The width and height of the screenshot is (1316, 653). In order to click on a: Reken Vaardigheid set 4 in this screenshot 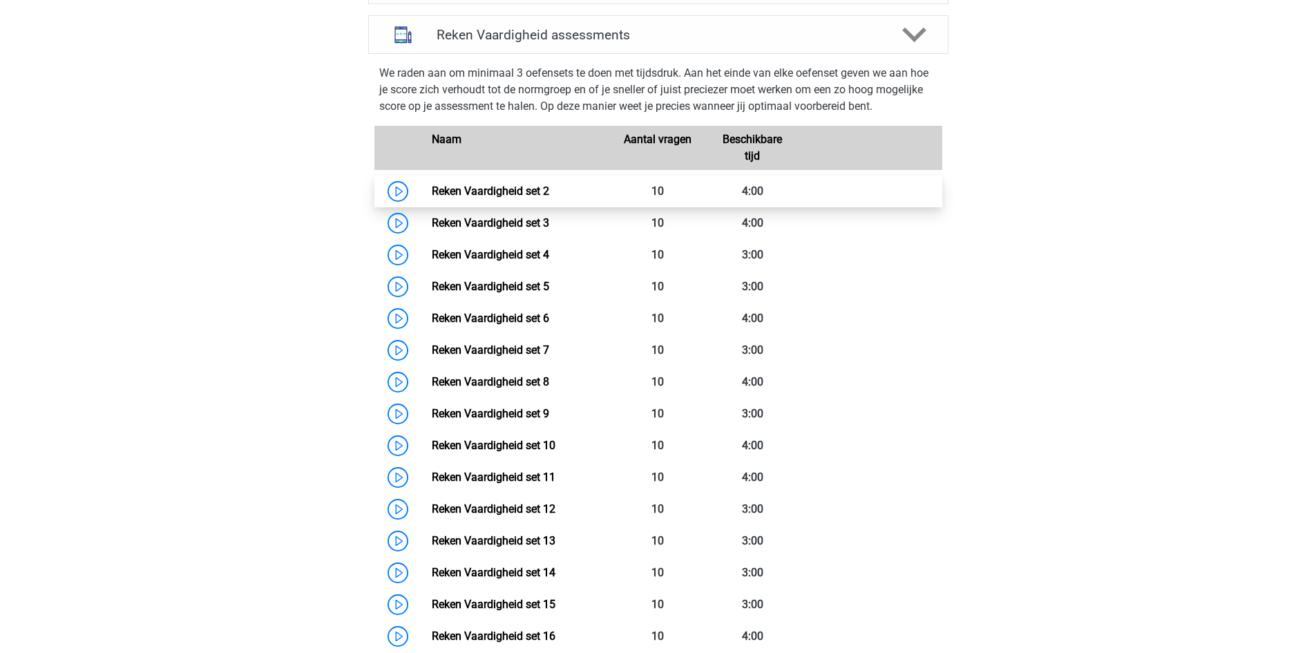, I will do `click(490, 254)`.